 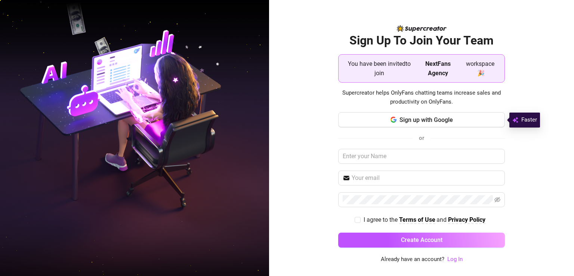 What do you see at coordinates (417, 219) in the screenshot?
I see `strong: Terms of Use` at bounding box center [417, 219].